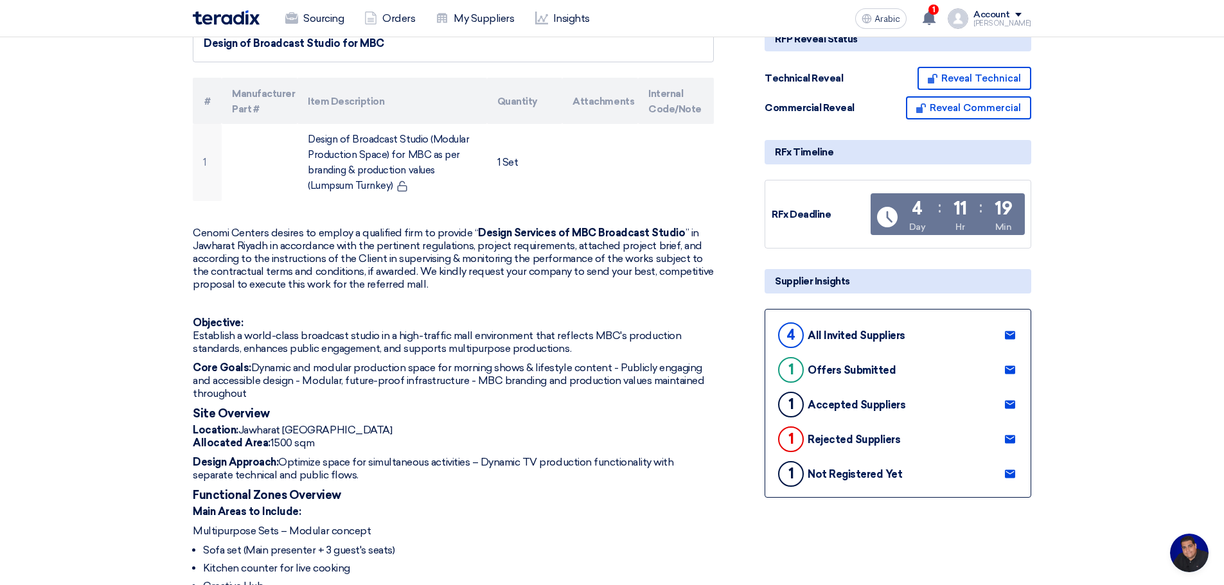  Describe the element at coordinates (1189, 553) in the screenshot. I see `a: Open chat` at that location.